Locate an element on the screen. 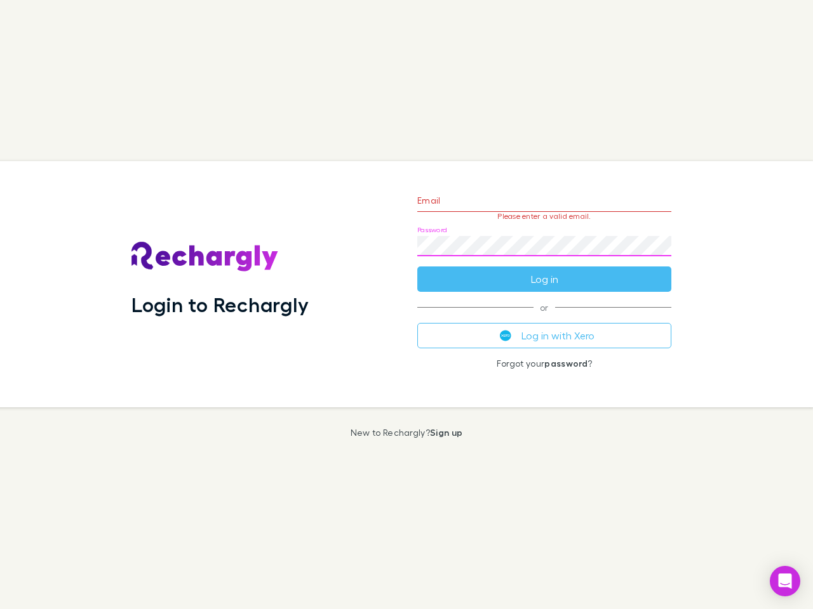 The width and height of the screenshot is (813, 609). button: Log in with Xero is located at coordinates (544, 336).